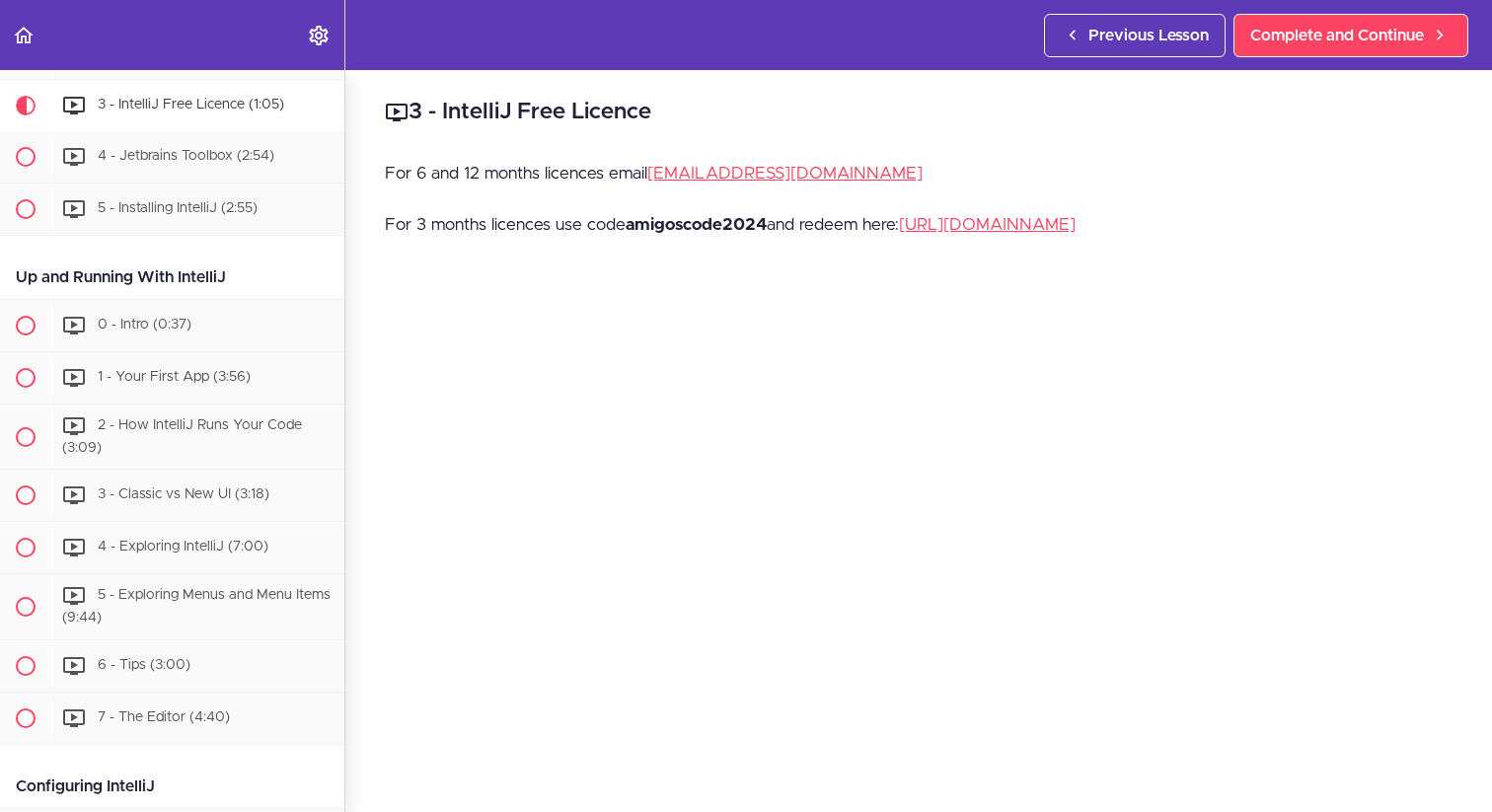 The height and width of the screenshot is (812, 1492). Describe the element at coordinates (918, 112) in the screenshot. I see `h2: 3 - IntelliJ Free Licence` at that location.